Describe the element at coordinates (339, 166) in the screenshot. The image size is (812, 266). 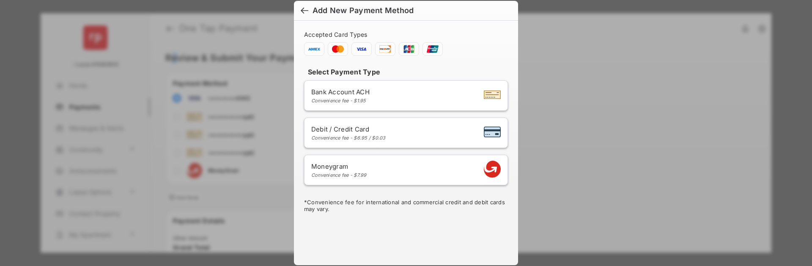
I see `span: Moneygram` at that location.